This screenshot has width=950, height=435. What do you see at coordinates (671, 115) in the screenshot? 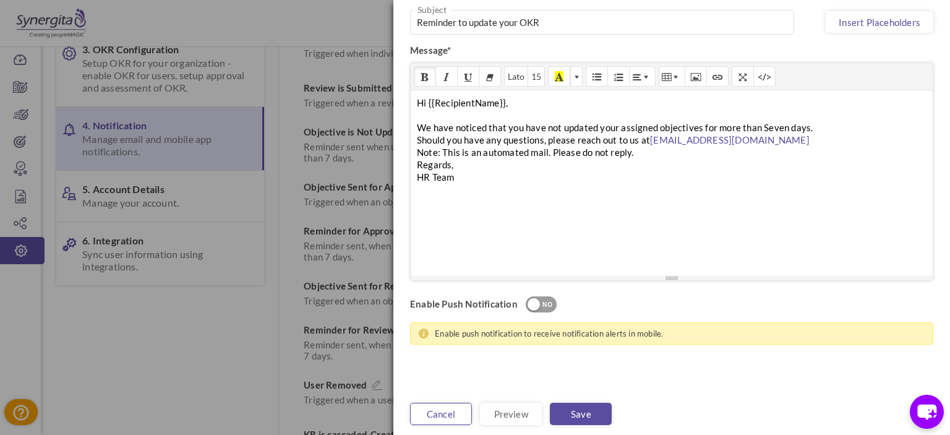
I see `p: Hi {{RecipientName}}, We have noticed that you have not updated your assigned objectives for more...` at bounding box center [671, 115].